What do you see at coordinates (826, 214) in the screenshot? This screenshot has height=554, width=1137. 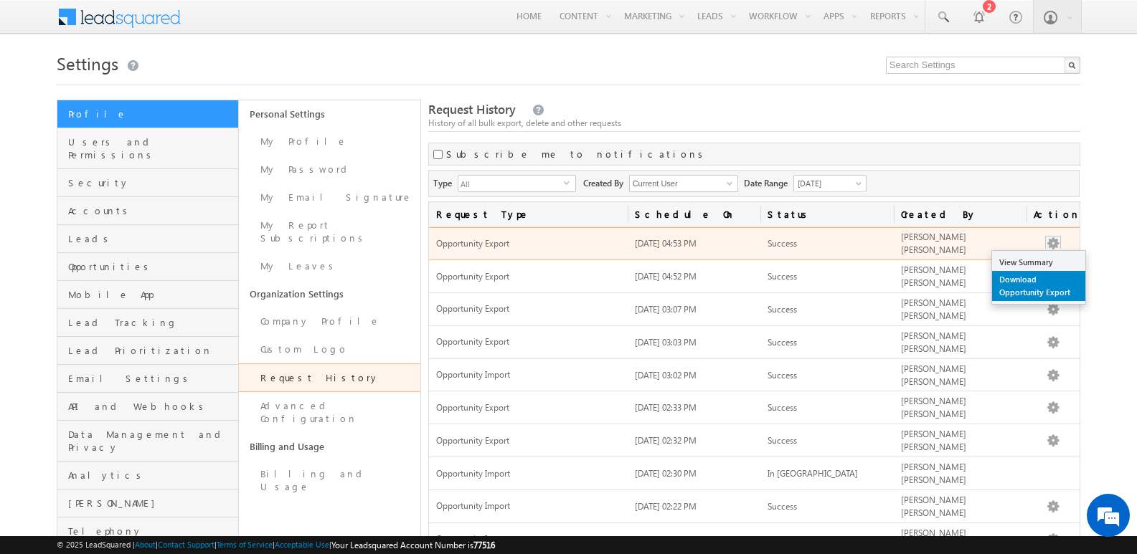 I see `a: Status` at bounding box center [826, 214].